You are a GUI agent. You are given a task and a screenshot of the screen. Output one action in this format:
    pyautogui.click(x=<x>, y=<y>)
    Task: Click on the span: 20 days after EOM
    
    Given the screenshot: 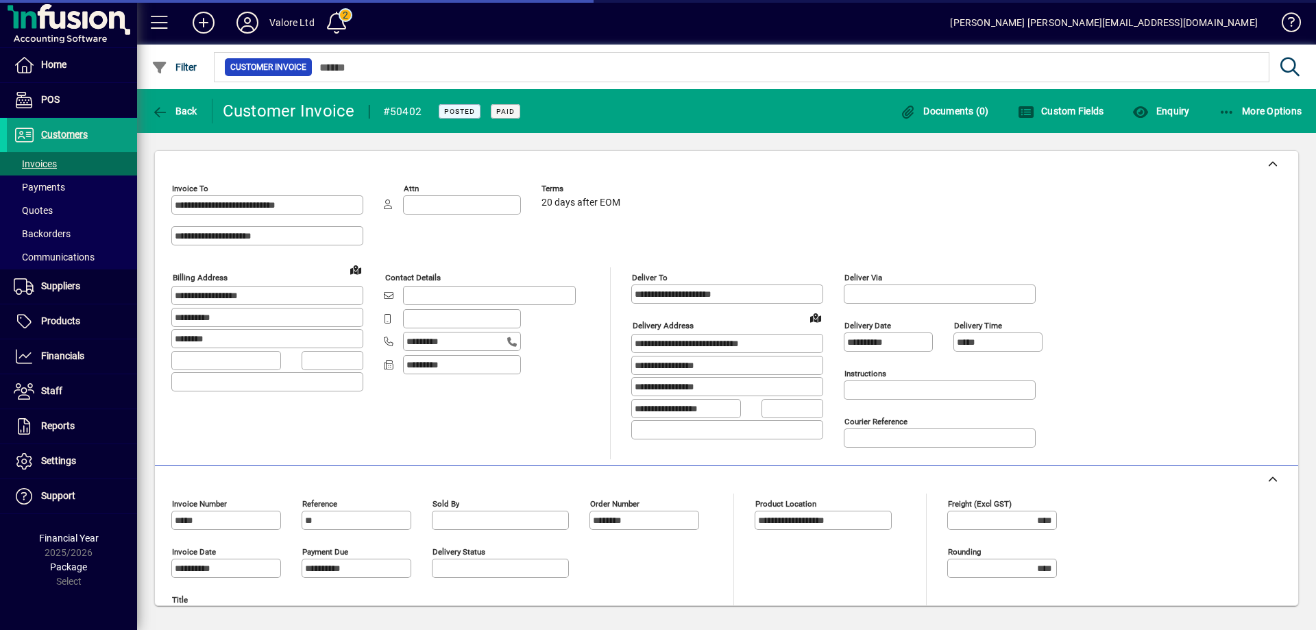 What is the action you would take?
    pyautogui.click(x=581, y=203)
    